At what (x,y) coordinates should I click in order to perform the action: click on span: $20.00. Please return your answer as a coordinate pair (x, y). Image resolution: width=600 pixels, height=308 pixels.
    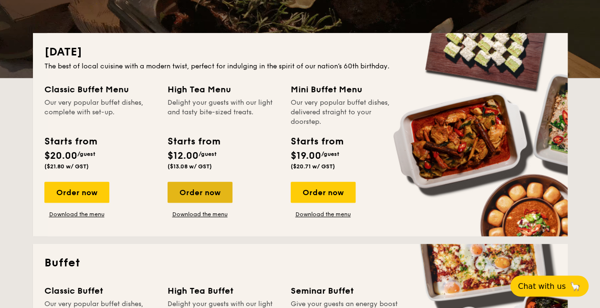
    Looking at the image, I should click on (61, 156).